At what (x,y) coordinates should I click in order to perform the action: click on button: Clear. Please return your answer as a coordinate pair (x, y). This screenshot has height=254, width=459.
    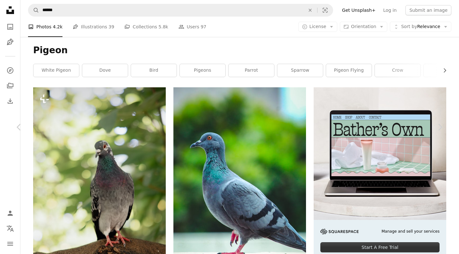
    Looking at the image, I should click on (310, 10).